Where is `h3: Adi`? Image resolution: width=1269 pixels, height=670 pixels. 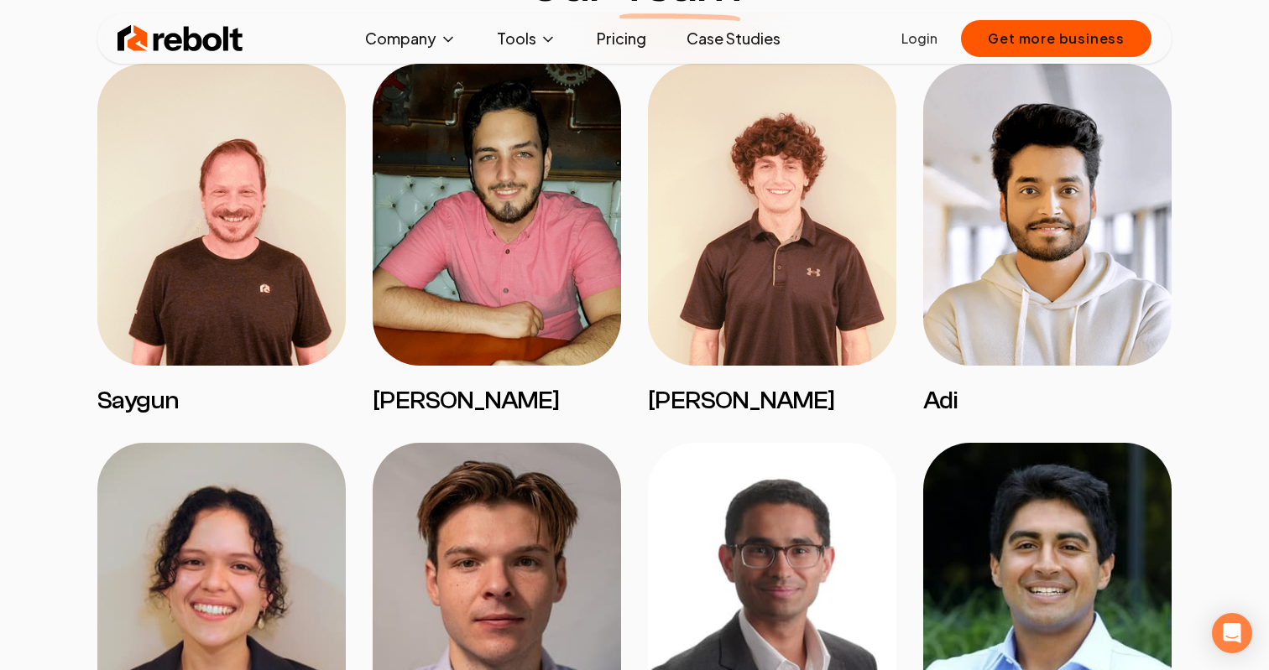
h3: Adi is located at coordinates (1047, 401).